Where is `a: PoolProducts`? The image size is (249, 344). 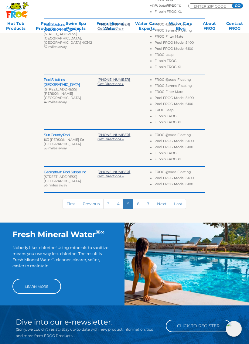 a: PoolProducts is located at coordinates (45, 27).